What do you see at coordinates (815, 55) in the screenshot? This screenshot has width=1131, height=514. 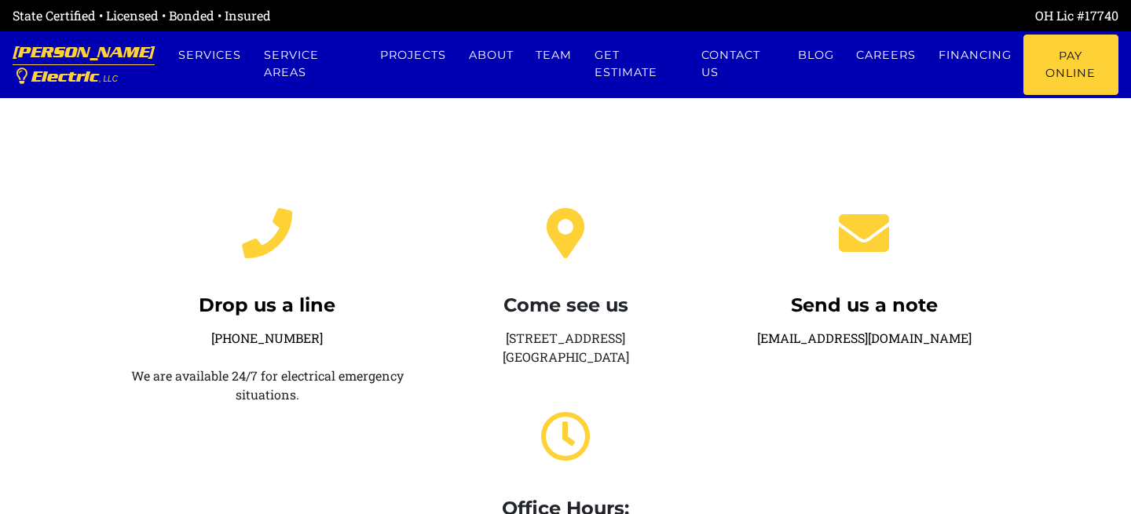 I see `a: Blog` at bounding box center [815, 55].